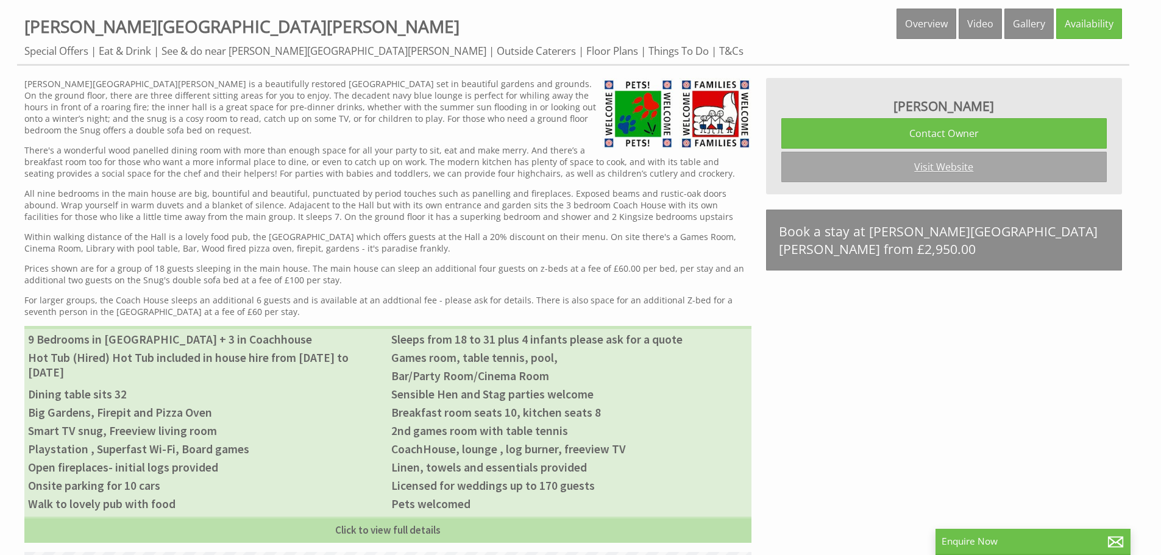  I want to click on a: Availability, so click(1089, 24).